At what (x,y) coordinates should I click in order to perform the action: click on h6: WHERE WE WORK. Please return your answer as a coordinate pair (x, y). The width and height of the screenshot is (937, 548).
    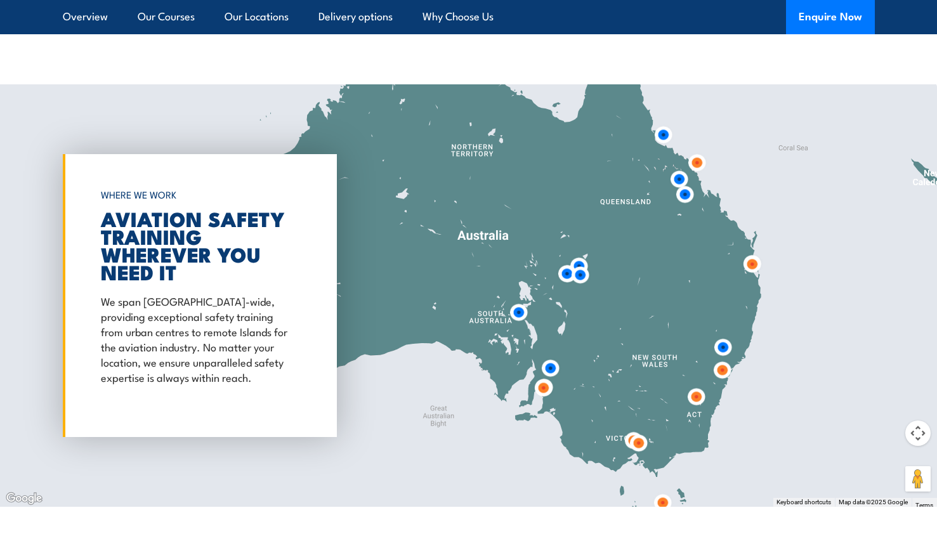
    Looking at the image, I should click on (197, 195).